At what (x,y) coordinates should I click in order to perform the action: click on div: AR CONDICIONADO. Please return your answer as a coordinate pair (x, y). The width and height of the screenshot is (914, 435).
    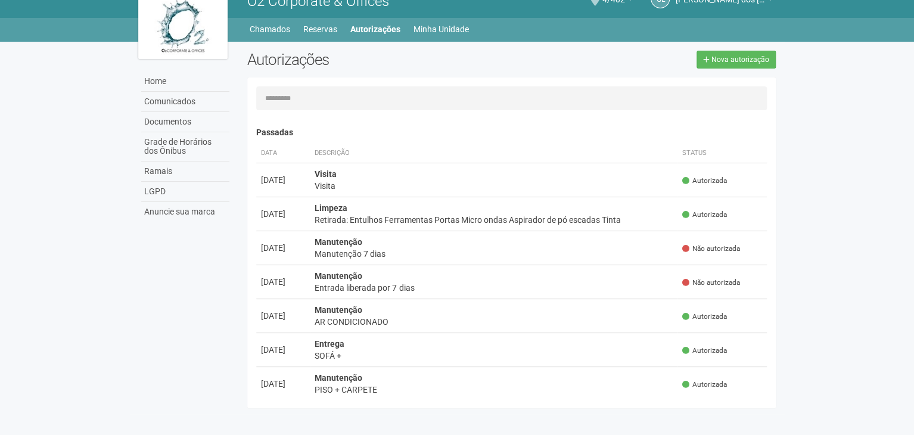
    Looking at the image, I should click on (493, 322).